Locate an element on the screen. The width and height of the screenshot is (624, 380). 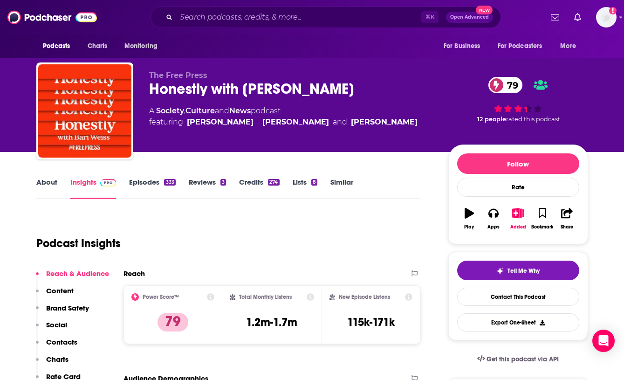
div: Apps is located at coordinates (494, 227).